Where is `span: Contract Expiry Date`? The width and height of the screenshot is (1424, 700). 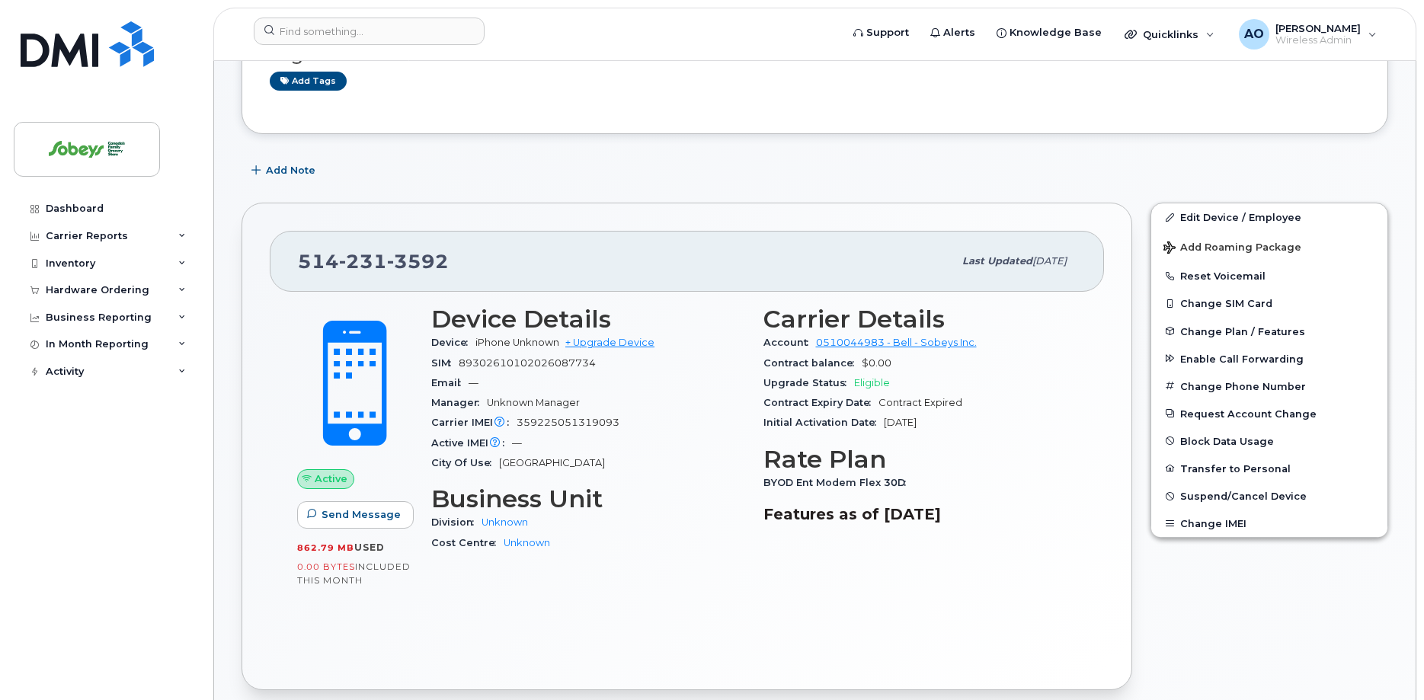
span: Contract Expiry Date is located at coordinates (821, 402).